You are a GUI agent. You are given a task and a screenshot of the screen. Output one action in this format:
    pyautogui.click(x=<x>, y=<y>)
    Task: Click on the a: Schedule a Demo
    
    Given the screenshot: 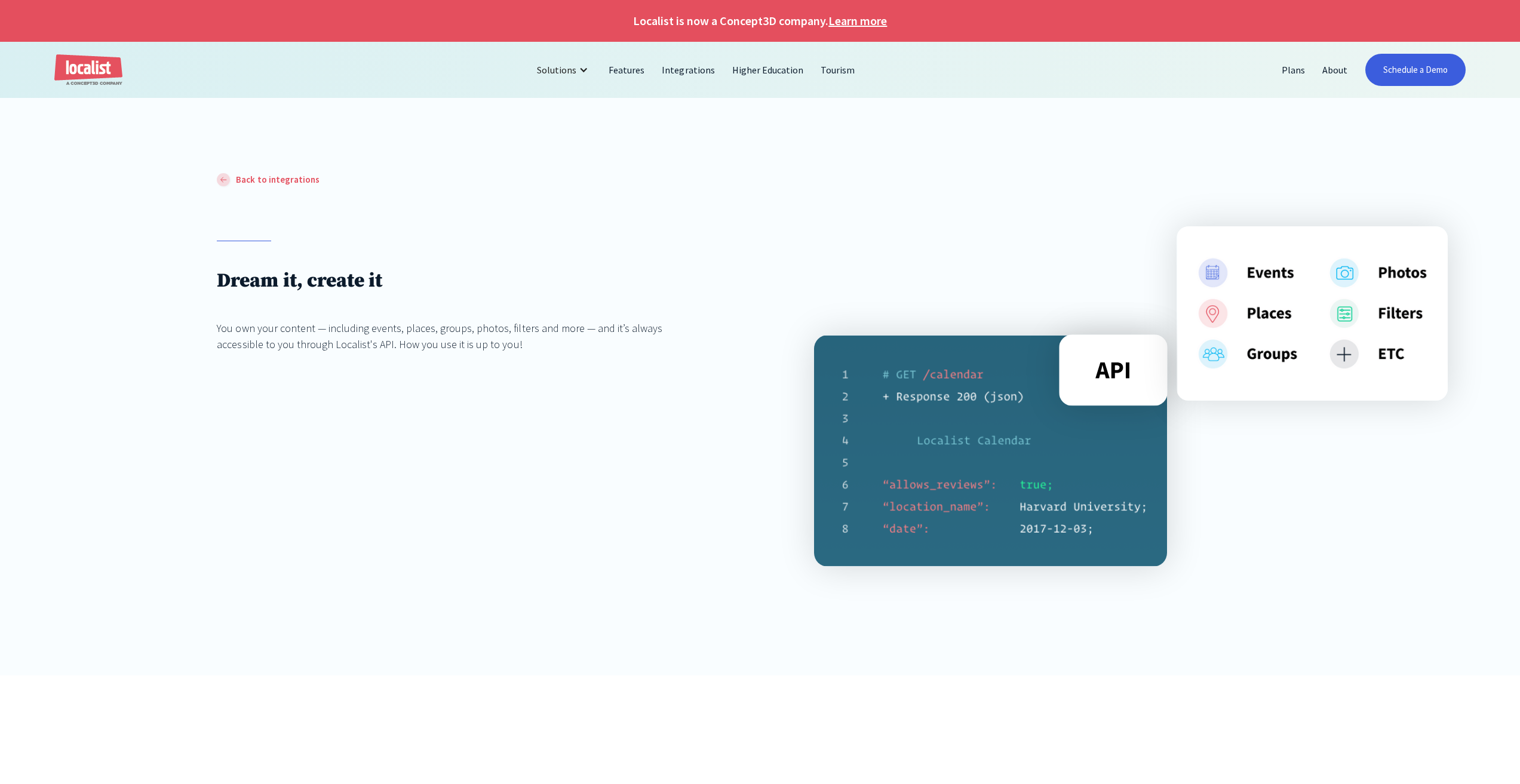 What is the action you would take?
    pyautogui.click(x=1415, y=70)
    